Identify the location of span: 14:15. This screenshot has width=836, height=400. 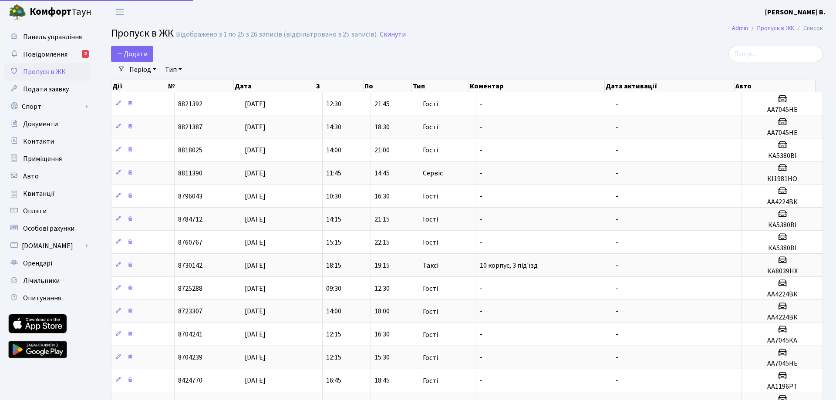
(333, 219).